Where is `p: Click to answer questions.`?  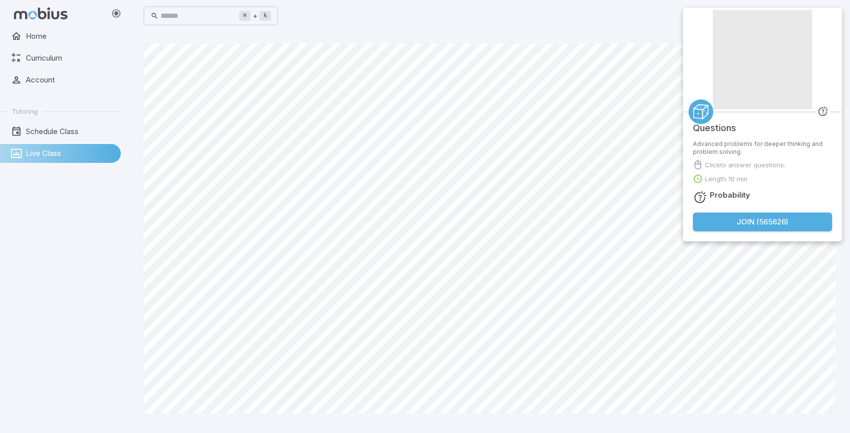 p: Click to answer questions. is located at coordinates (745, 165).